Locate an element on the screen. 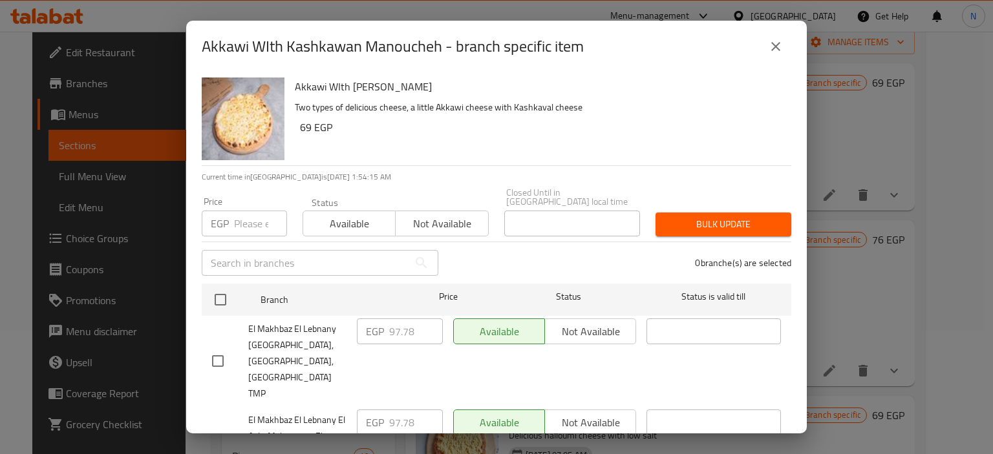 The width and height of the screenshot is (993, 454). p: Two types of delicious cheese, a little Akkawi cheese with Kashkaval cheese is located at coordinates (538, 107).